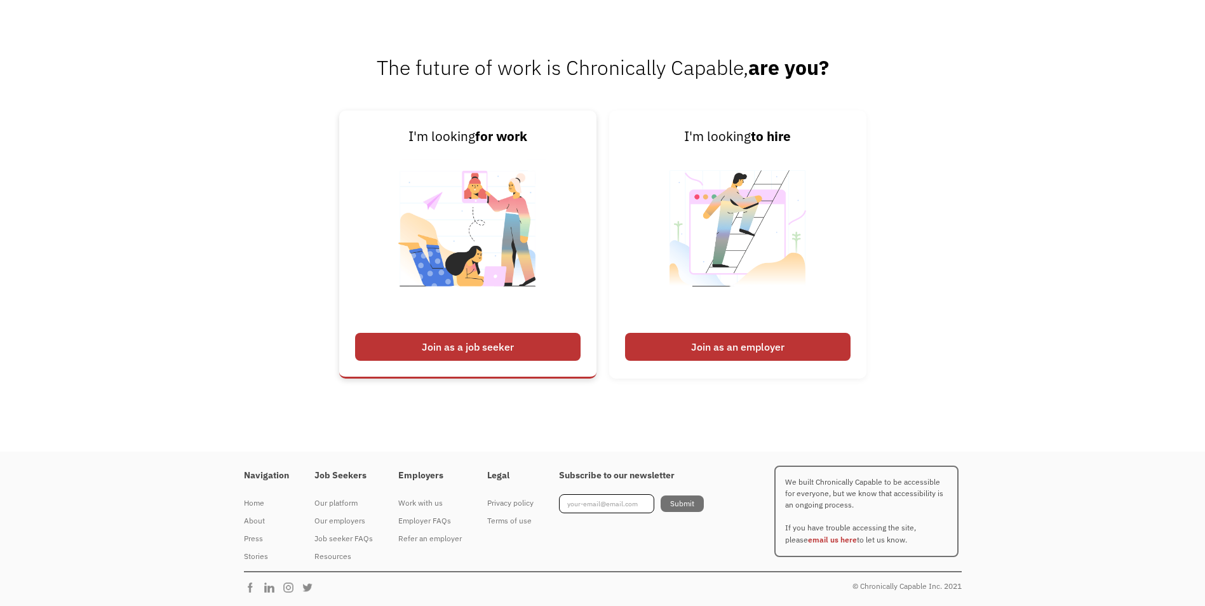 The width and height of the screenshot is (1205, 606). What do you see at coordinates (867, 512) in the screenshot?
I see `p: We built Chronically Capable to be accessible for everyone, but we know that accessibility is an ...` at bounding box center [867, 512].